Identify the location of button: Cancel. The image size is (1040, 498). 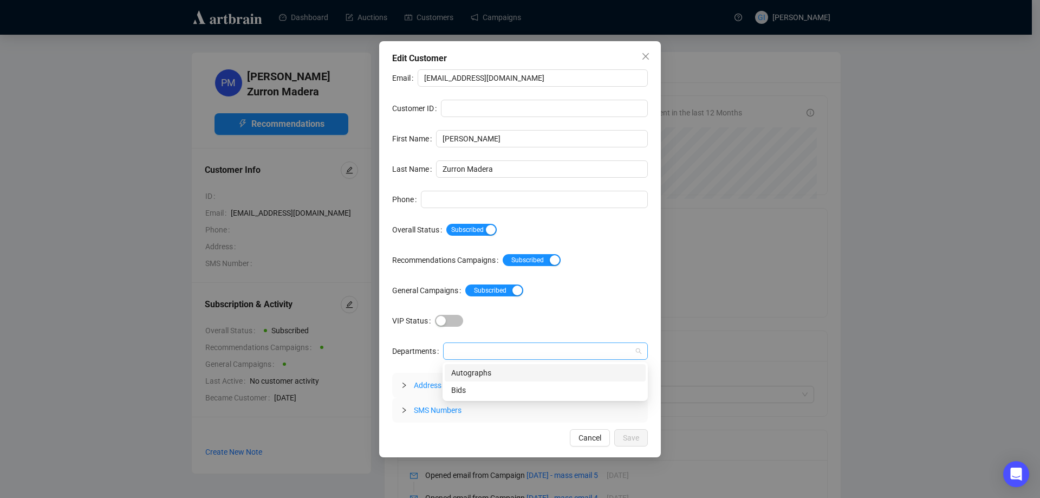
(590, 438).